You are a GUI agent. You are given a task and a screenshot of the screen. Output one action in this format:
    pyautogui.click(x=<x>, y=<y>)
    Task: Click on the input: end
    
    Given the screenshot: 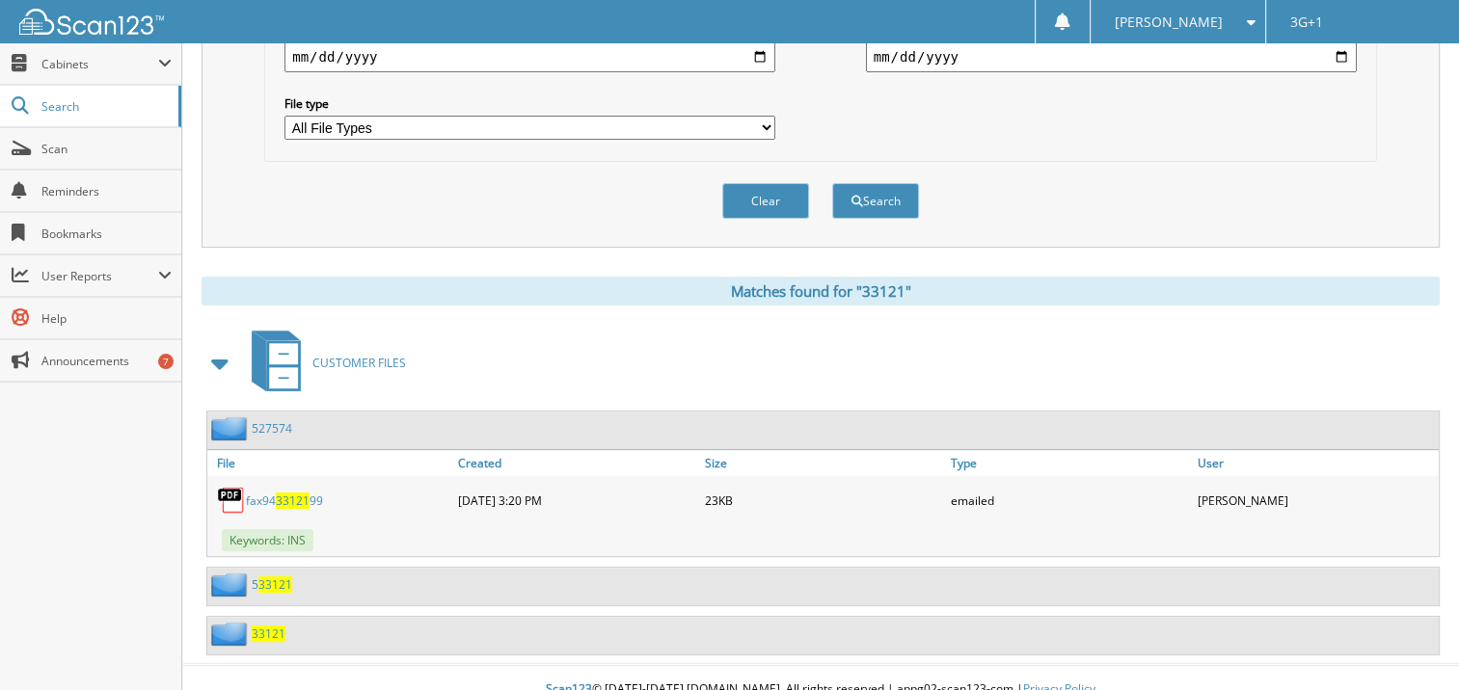 What is the action you would take?
    pyautogui.click(x=1111, y=57)
    